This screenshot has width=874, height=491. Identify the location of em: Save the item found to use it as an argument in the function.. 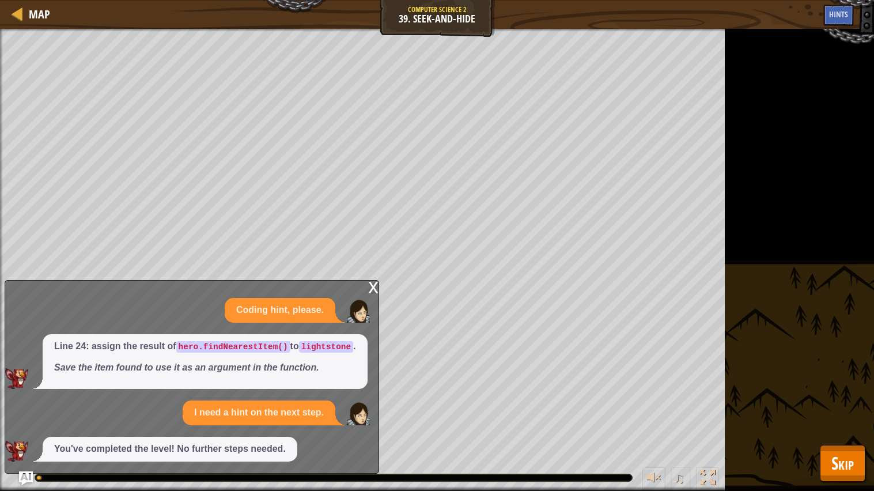
(187, 367).